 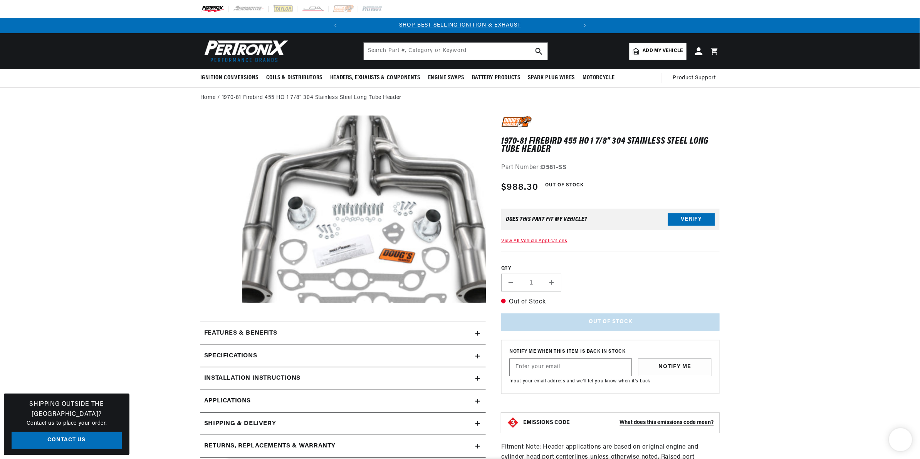 I want to click on summary: Headers, Exhausts & Components, so click(x=375, y=78).